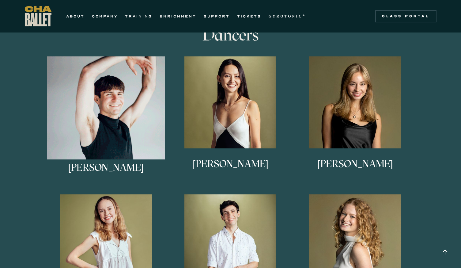 The image size is (461, 268). What do you see at coordinates (75, 16) in the screenshot?
I see `a: ABOUT` at bounding box center [75, 16].